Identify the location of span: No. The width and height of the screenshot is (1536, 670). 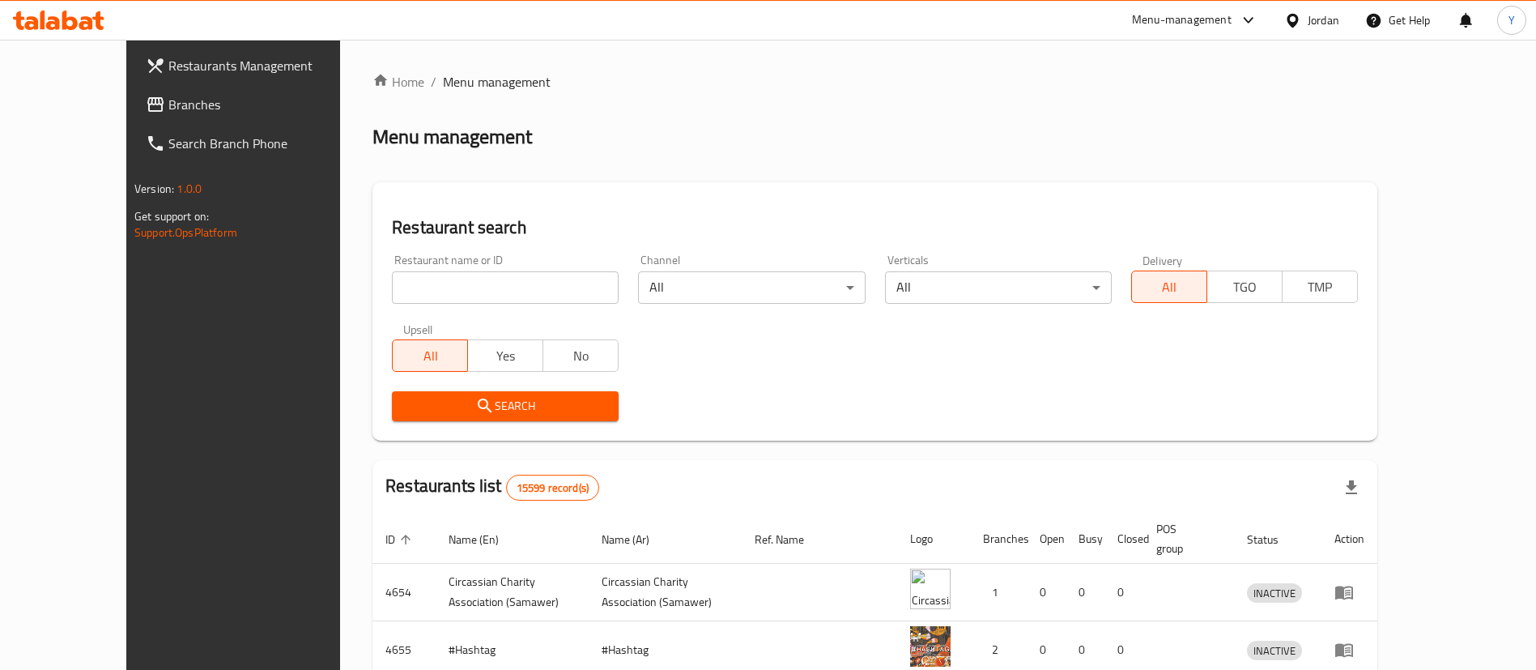
(581, 356).